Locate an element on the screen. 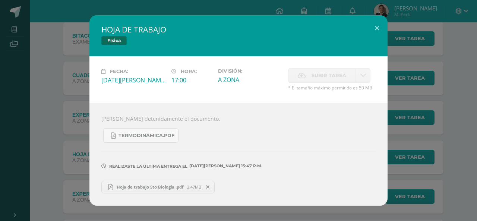 The height and width of the screenshot is (221, 477). span: Hora: is located at coordinates (188, 71).